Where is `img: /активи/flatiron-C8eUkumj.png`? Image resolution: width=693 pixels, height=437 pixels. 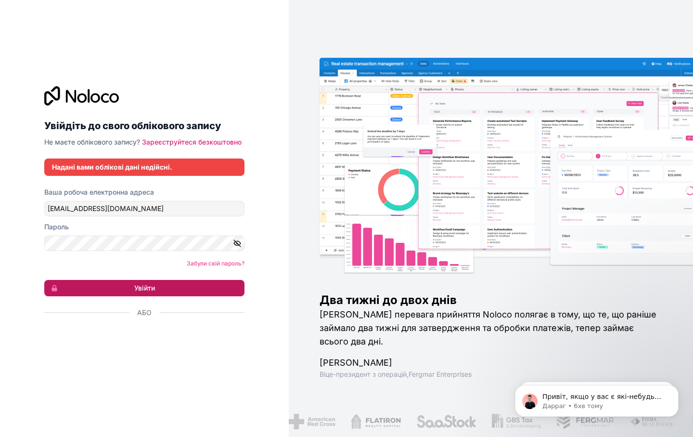
img: /активи/flatiron-C8eUkumj.png is located at coordinates (375, 421).